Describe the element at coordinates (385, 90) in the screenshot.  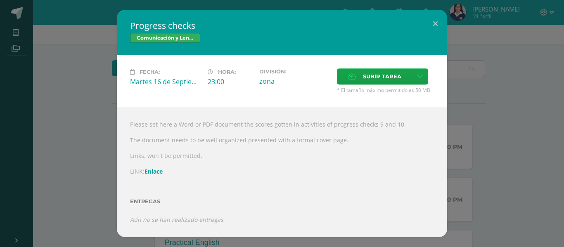
I see `span: * El tamaño máximo permitido es 50 MB` at that location.